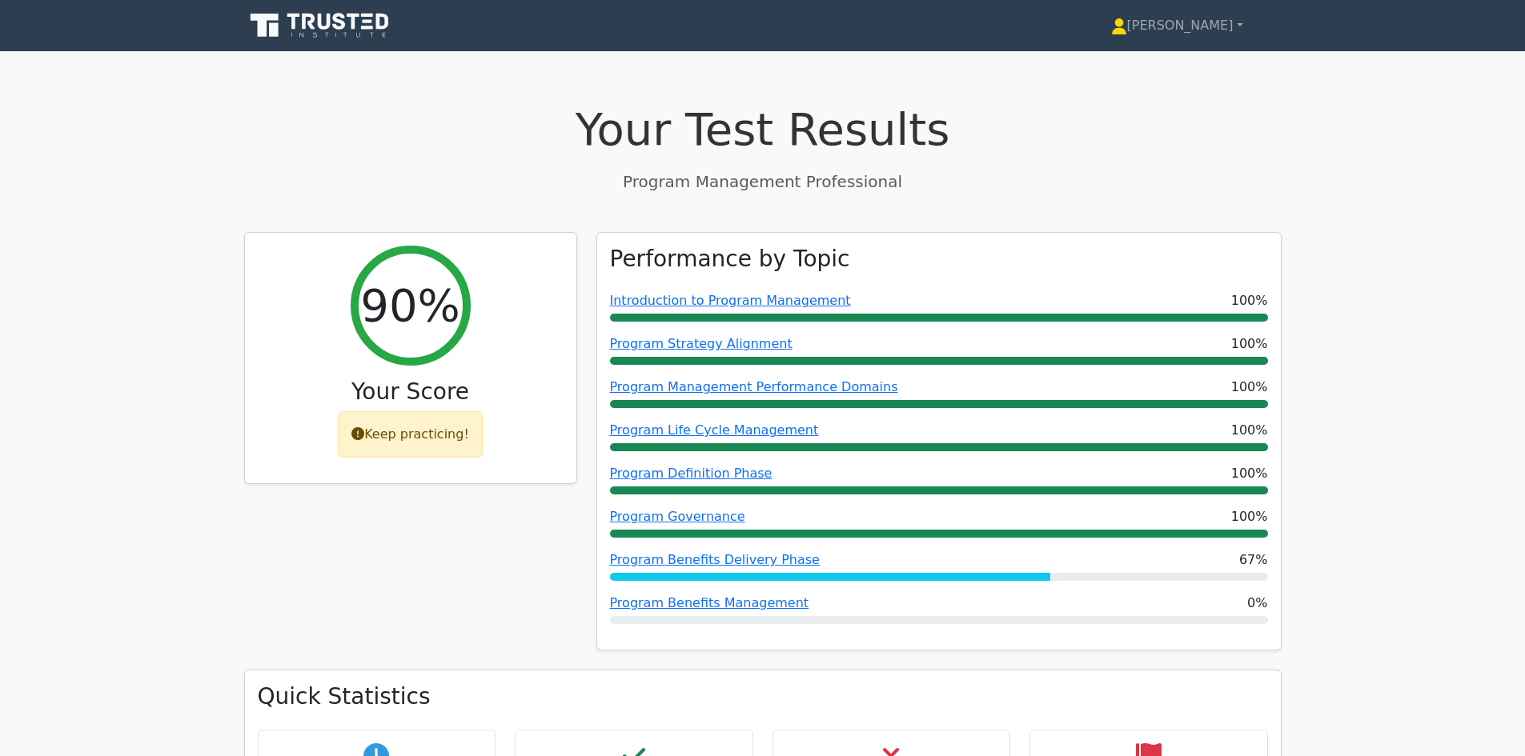 The image size is (1525, 756). I want to click on a: Program Strategy Alignment, so click(701, 343).